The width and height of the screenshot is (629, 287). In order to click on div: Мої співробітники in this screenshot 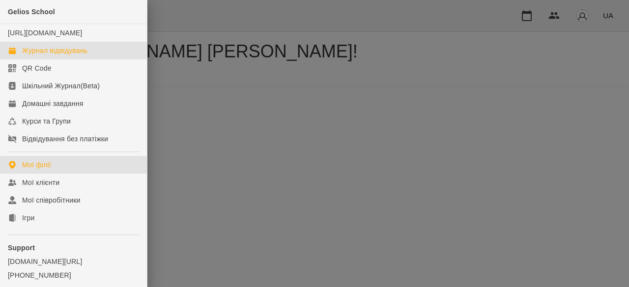, I will do `click(51, 200)`.